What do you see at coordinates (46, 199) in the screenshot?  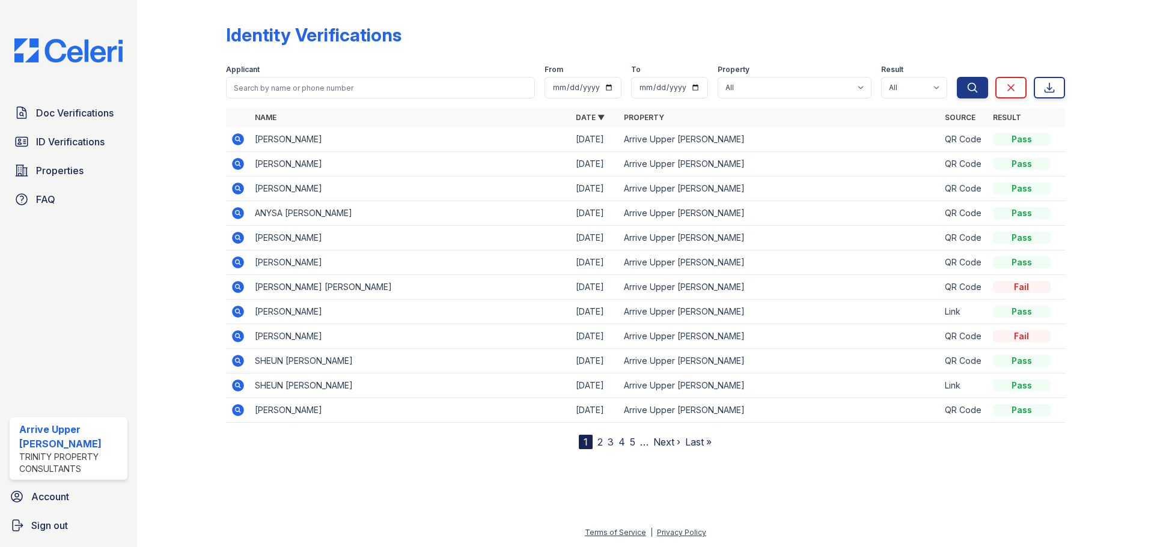 I see `span: FAQ` at bounding box center [46, 199].